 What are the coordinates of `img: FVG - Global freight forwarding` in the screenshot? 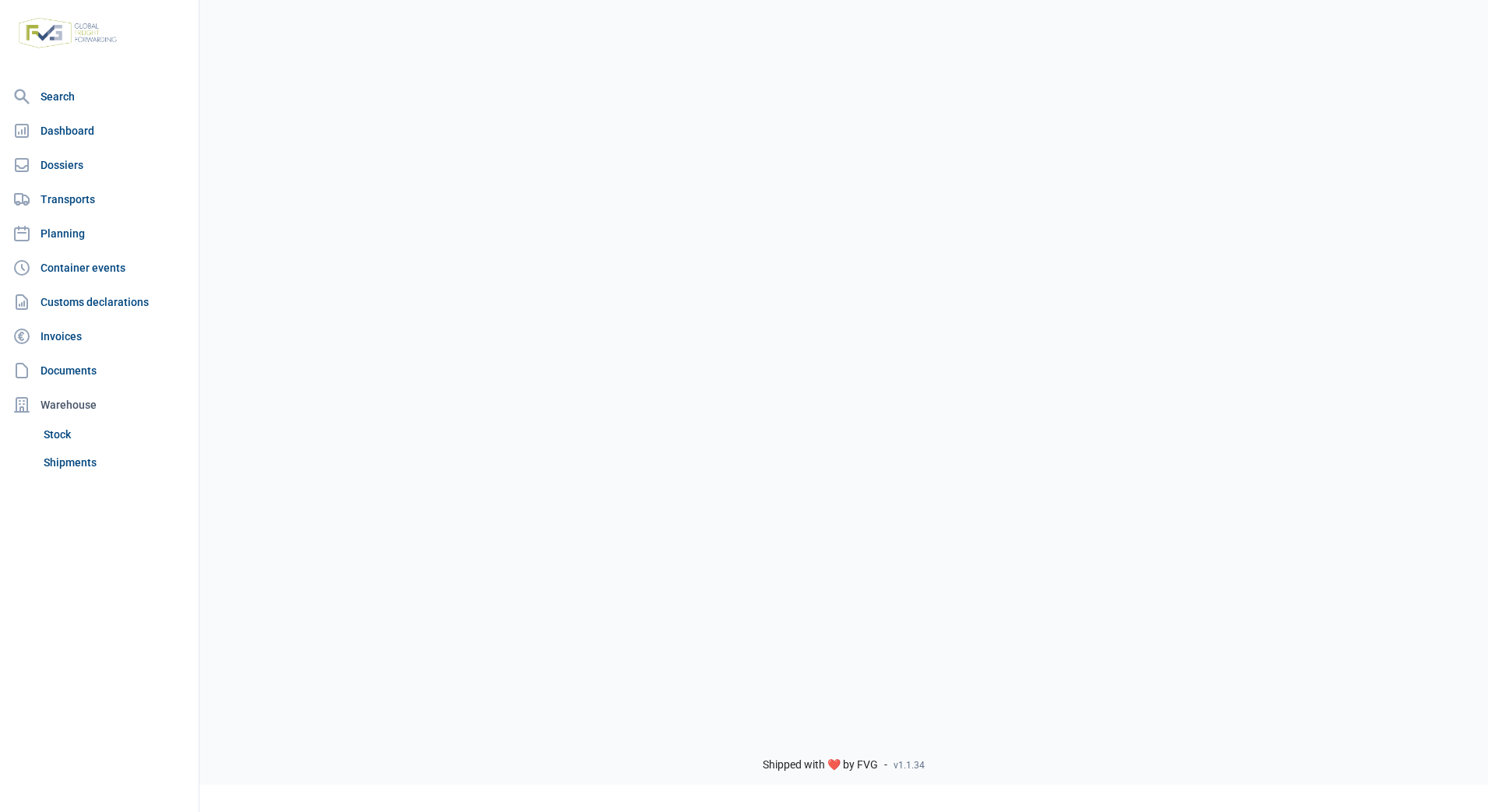 It's located at (68, 33).